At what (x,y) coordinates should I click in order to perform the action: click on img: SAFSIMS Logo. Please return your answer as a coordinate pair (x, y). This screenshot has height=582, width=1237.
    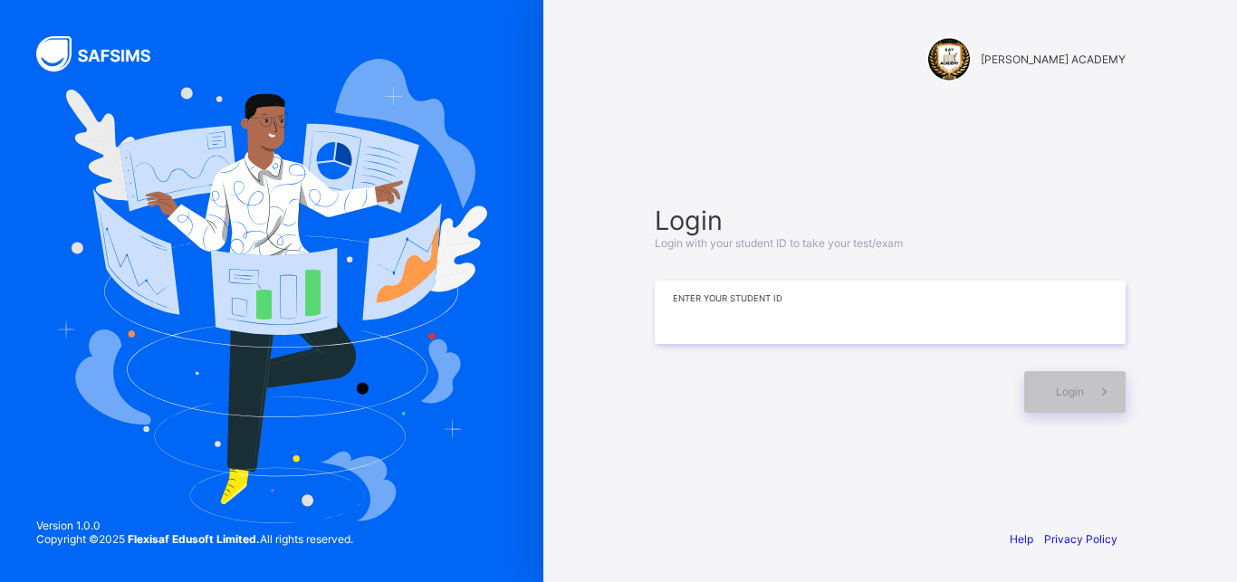
    Looking at the image, I should click on (104, 53).